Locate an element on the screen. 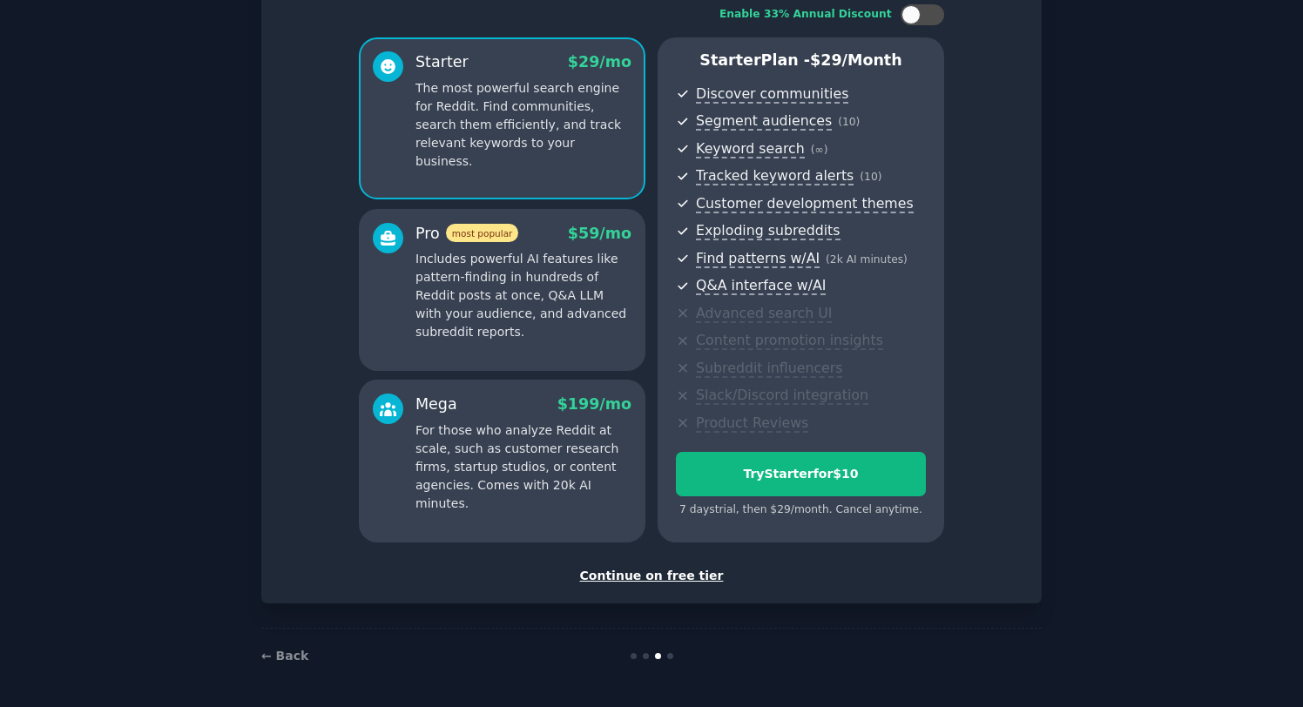 This screenshot has height=707, width=1303. p: Includes powerful AI features like pattern-finding in hundreds of Reddit posts at once, Q&A LLM w... is located at coordinates (524, 295).